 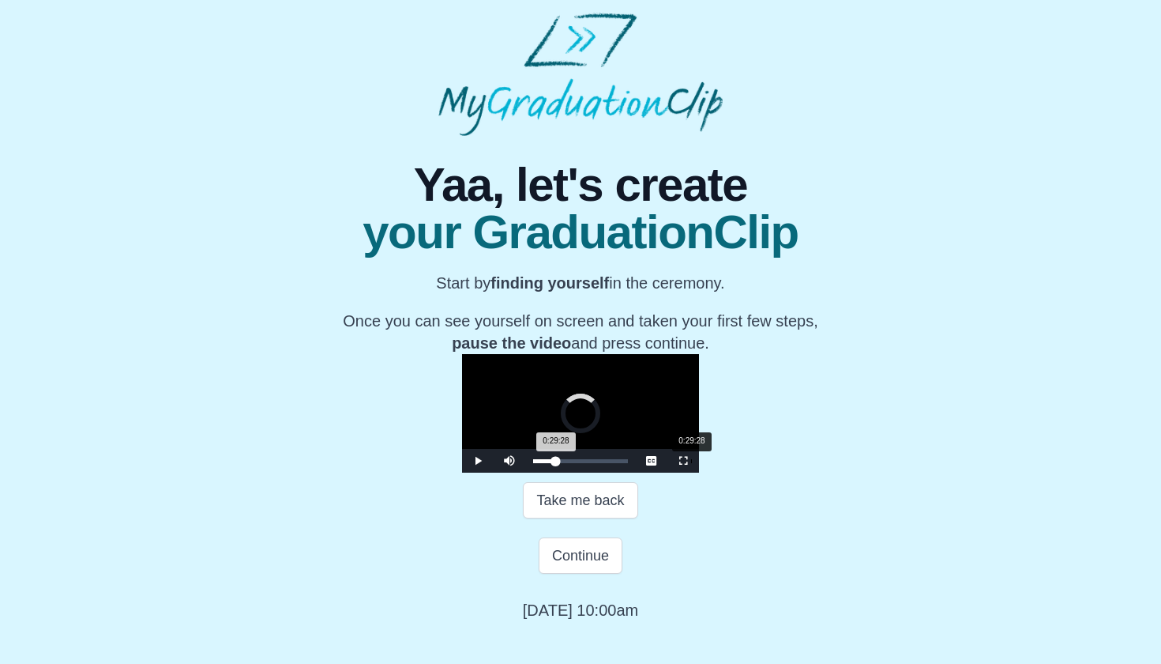 I want to click on p: Once you can see yourself on screen and taken your first few steps, and press continue., so click(x=580, y=332).